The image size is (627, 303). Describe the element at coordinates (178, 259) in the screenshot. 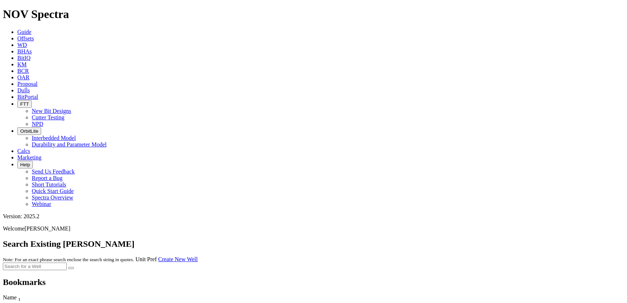

I see `a: Create New Well` at that location.